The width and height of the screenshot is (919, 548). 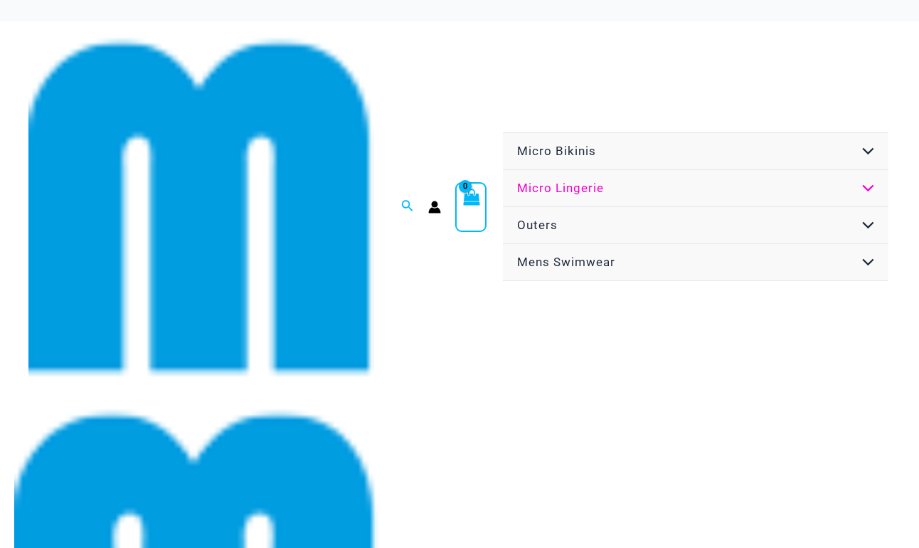 What do you see at coordinates (537, 225) in the screenshot?
I see `span: Outers` at bounding box center [537, 225].